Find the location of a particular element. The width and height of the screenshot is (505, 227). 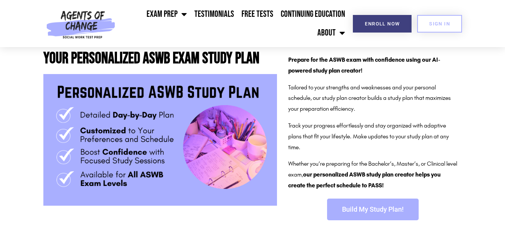

span: Build My Study Plan! is located at coordinates (372, 209).